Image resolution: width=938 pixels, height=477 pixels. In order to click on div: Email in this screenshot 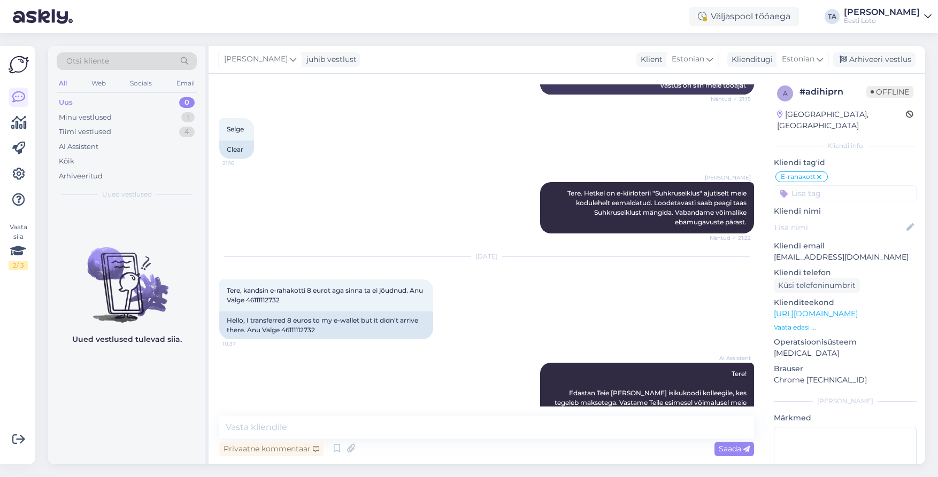, I will do `click(186, 83)`.